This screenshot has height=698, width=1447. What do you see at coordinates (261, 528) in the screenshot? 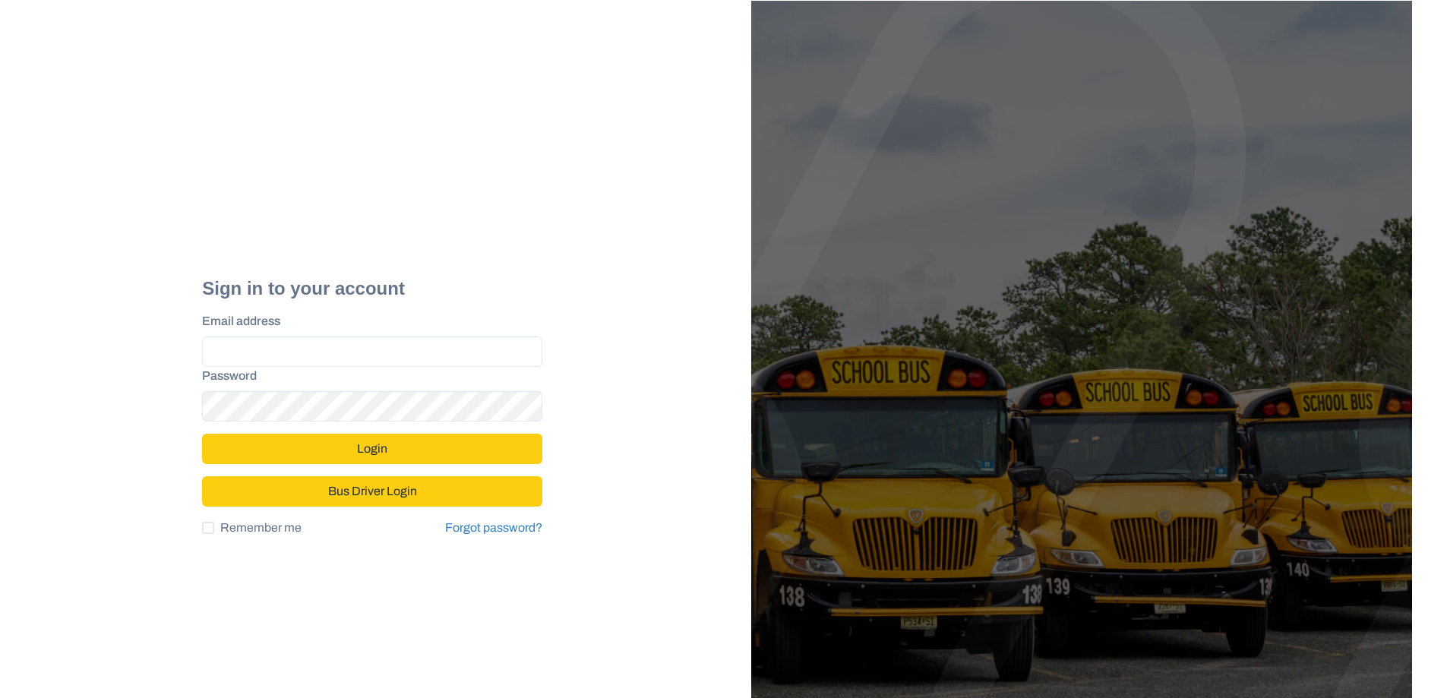
I see `span: Remember me` at bounding box center [261, 528].